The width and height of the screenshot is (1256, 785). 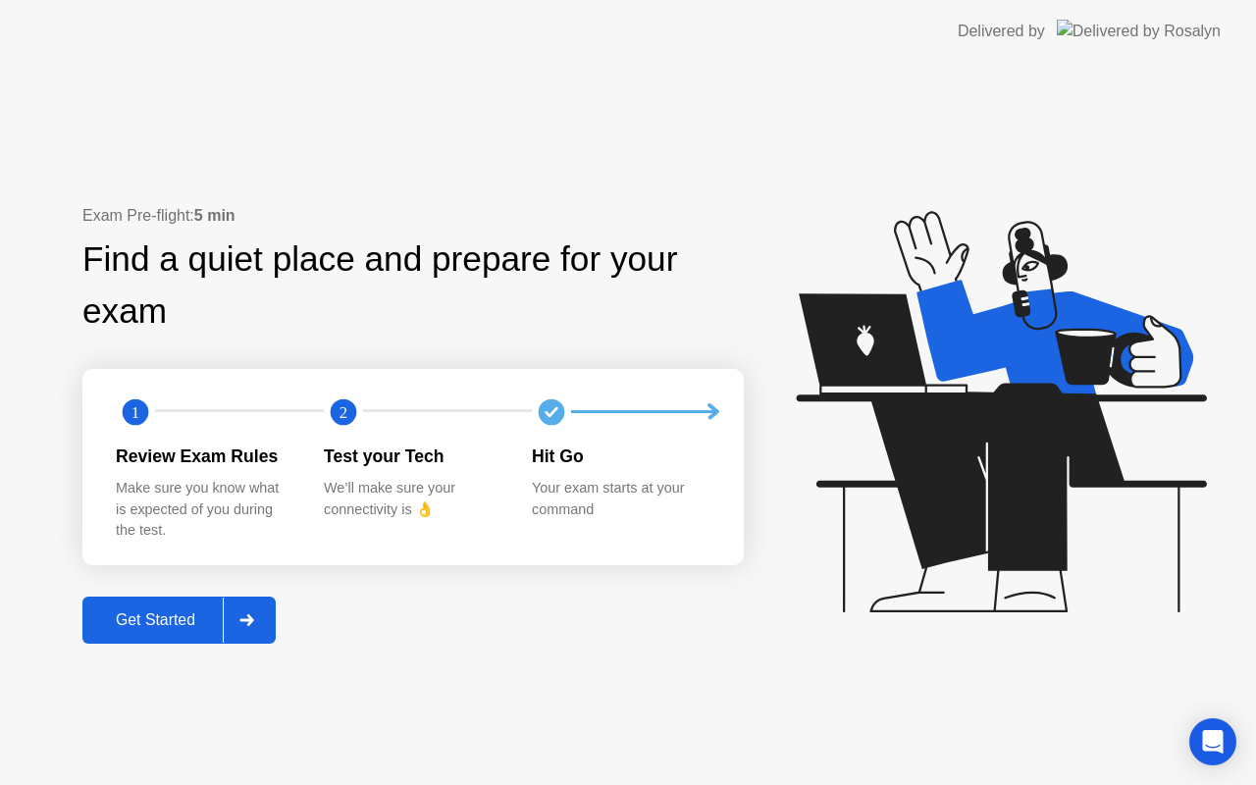 I want to click on div: Delivered by, so click(x=1001, y=31).